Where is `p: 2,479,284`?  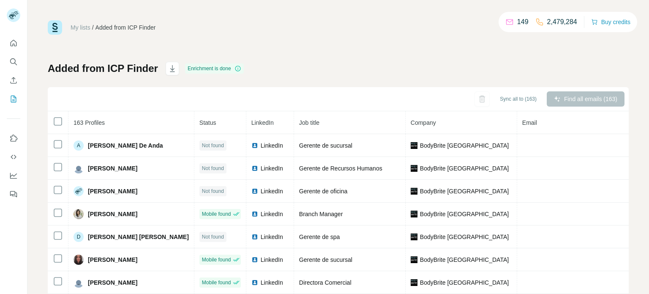 p: 2,479,284 is located at coordinates (562, 22).